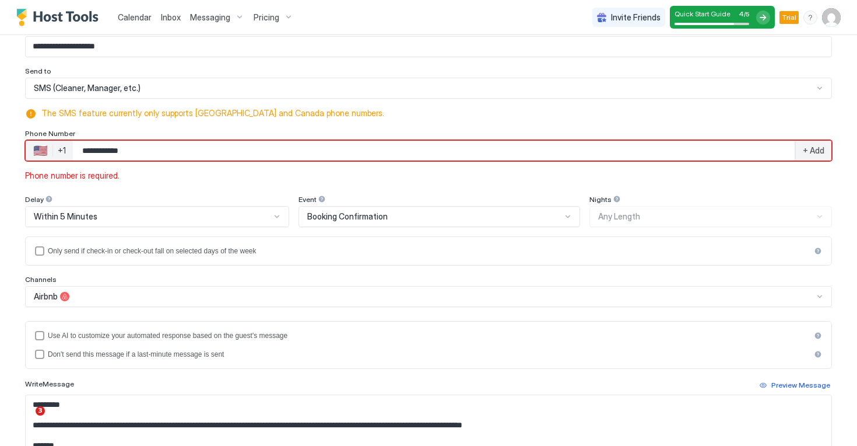 The width and height of the screenshot is (857, 446). Describe the element at coordinates (87, 88) in the screenshot. I see `span: SMS (Cleaner, Manager, etc.)` at that location.